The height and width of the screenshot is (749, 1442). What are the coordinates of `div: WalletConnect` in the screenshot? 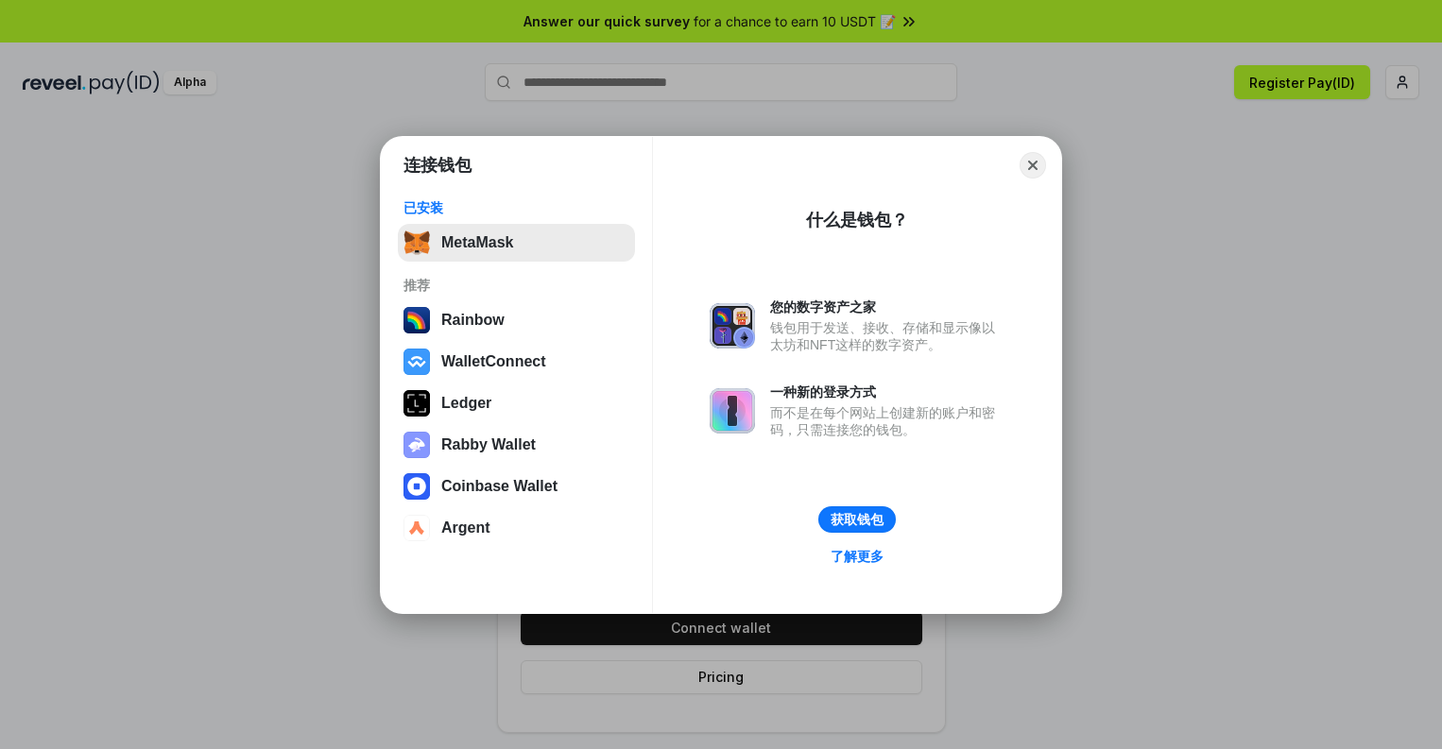 It's located at (493, 362).